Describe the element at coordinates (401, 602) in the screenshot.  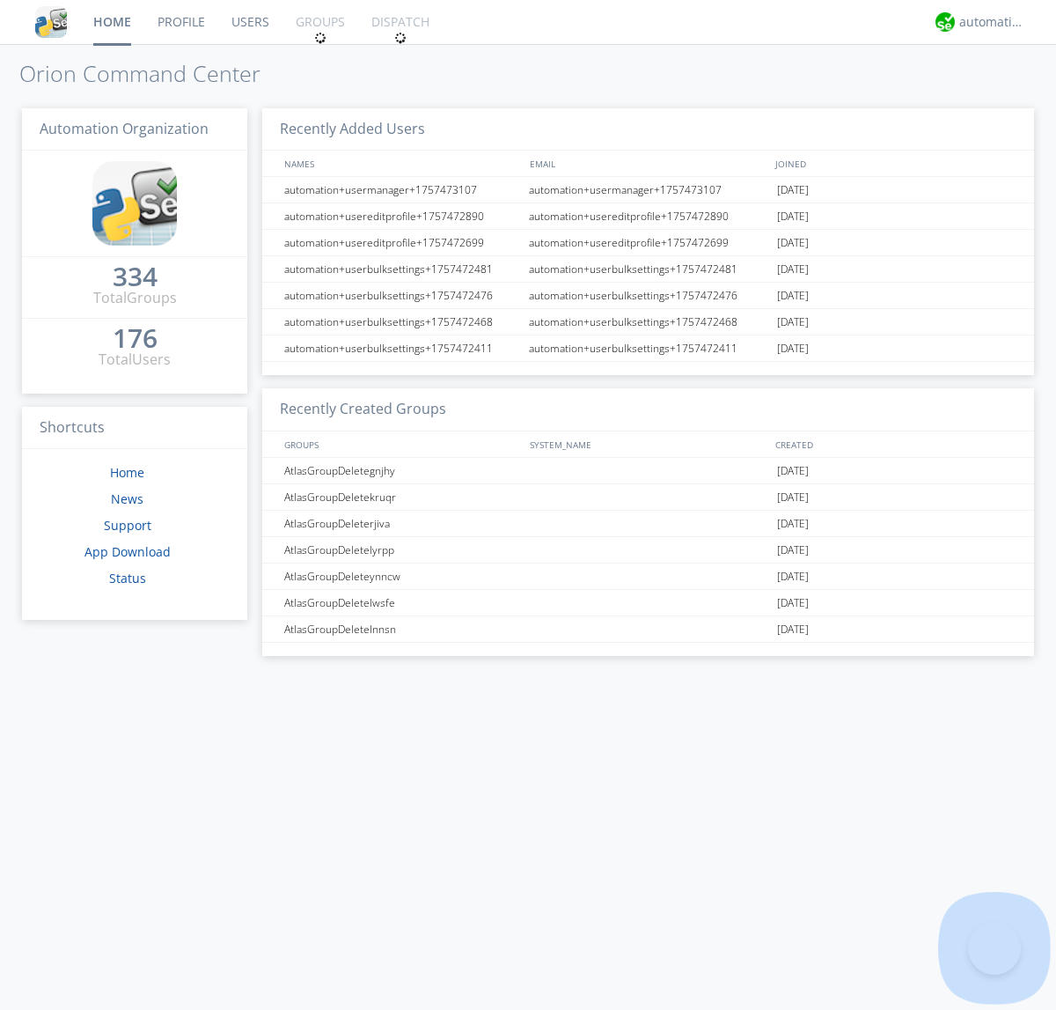
I see `div: AtlasGroupDeletelwsfe` at that location.